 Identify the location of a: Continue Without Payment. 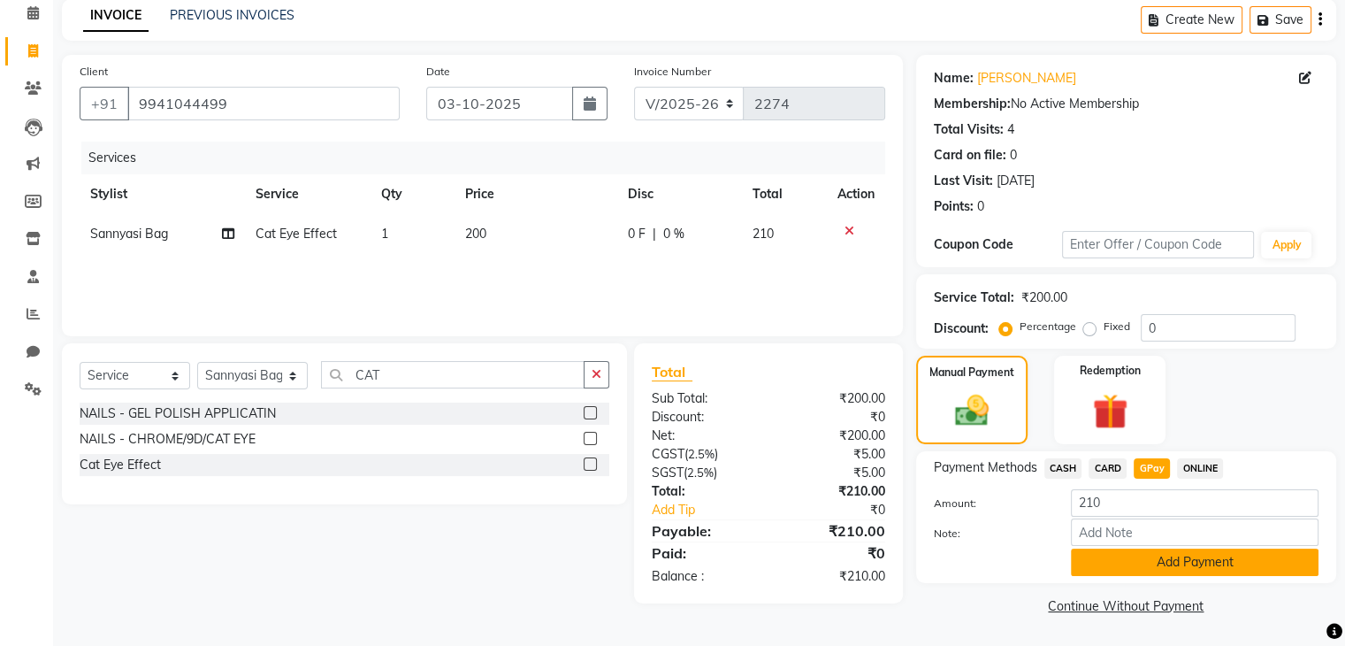
(1126, 606).